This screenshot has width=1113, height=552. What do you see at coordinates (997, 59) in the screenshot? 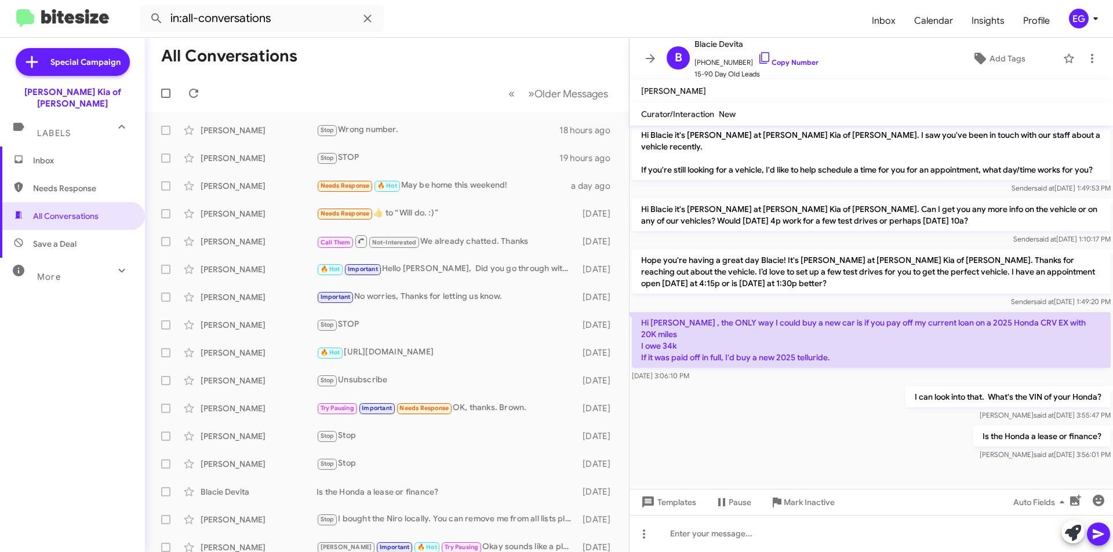
I see `button: Add Tags` at bounding box center [997, 59].